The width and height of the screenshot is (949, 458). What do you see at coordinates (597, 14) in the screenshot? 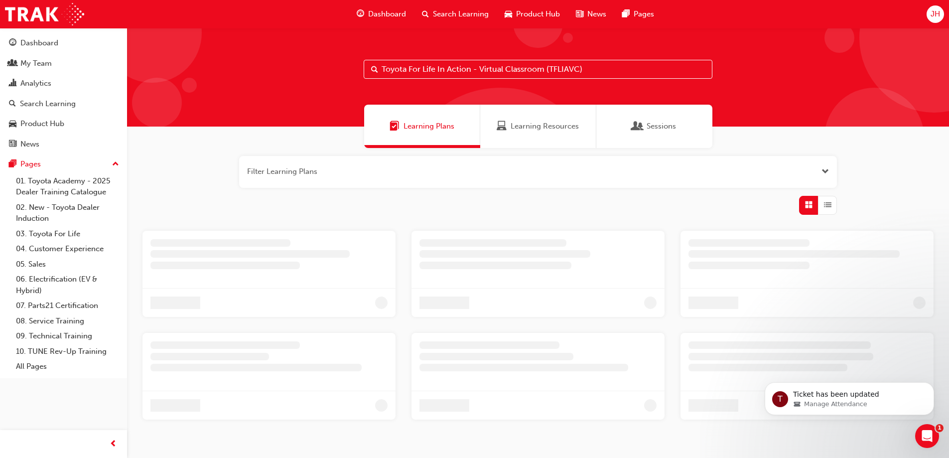
I see `span: News` at bounding box center [597, 14].